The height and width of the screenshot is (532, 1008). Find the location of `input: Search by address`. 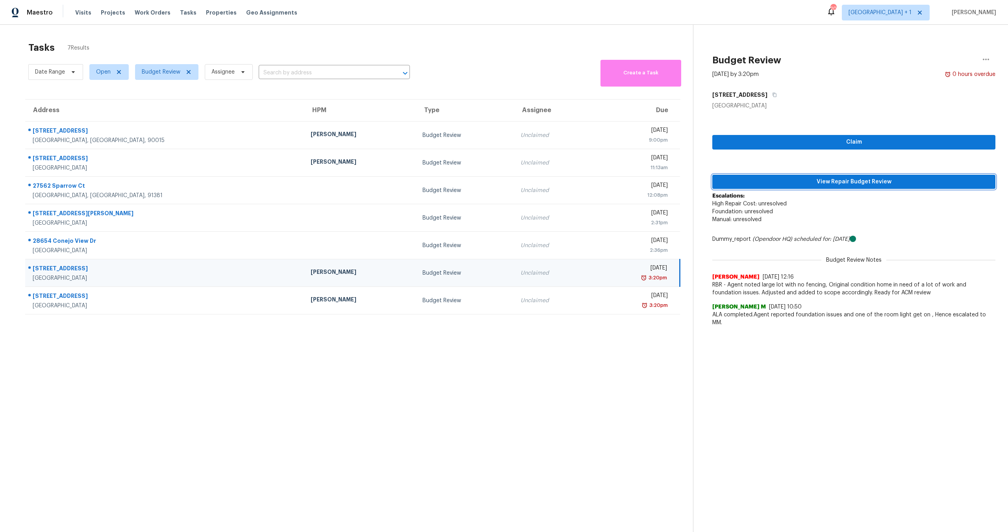

input: Search by address is located at coordinates (323, 73).